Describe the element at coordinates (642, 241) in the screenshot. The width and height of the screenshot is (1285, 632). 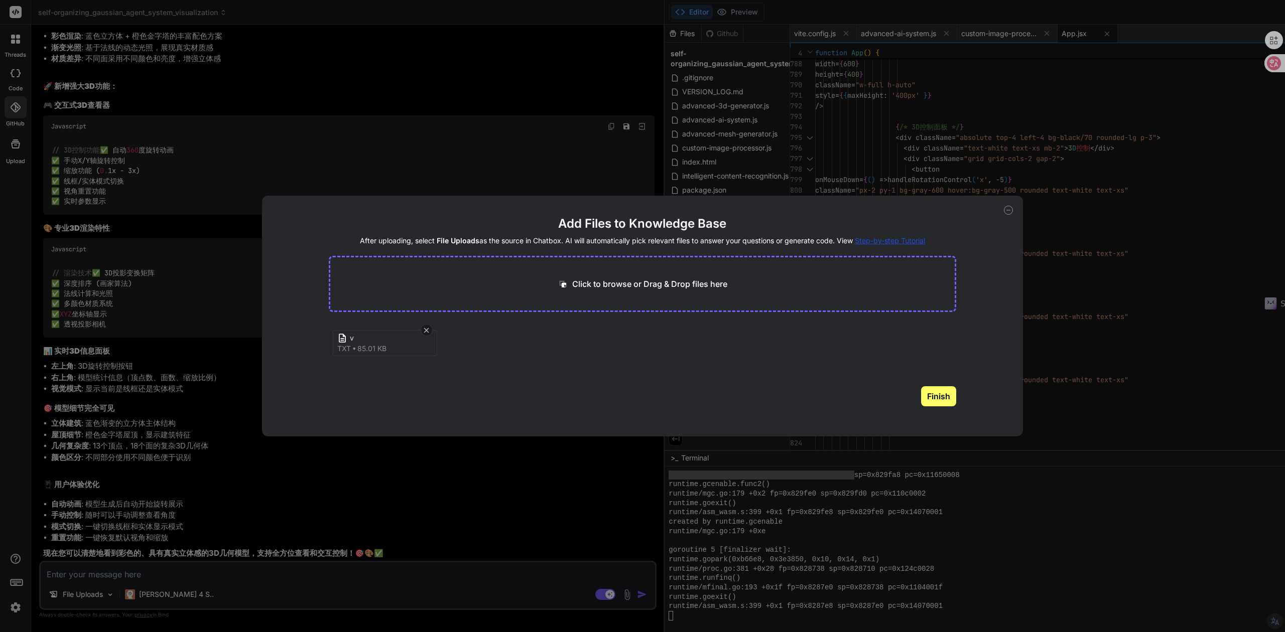
I see `h4: After uploading, select as the source in Chatbox. AI will automatically pick relevant files to an...` at that location.